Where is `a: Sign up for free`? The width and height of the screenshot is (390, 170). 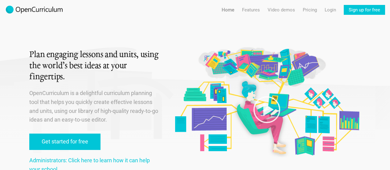
a: Sign up for free is located at coordinates (365, 10).